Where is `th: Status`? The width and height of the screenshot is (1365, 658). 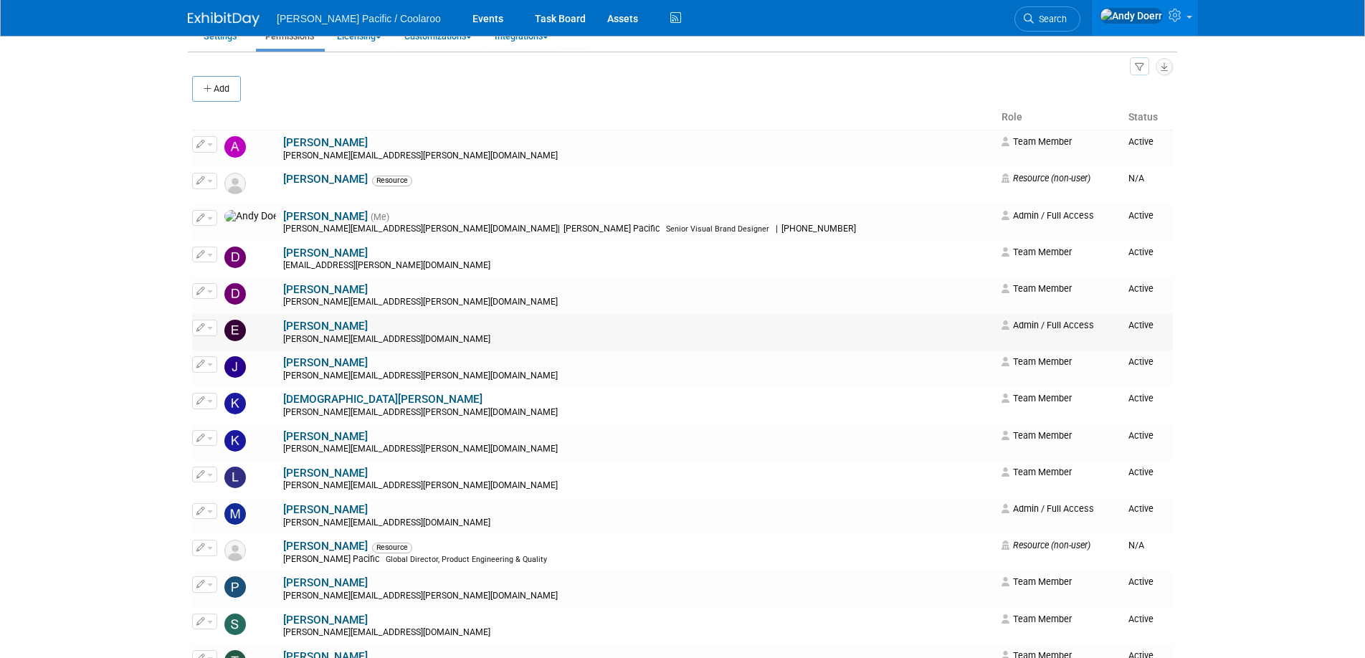 th: Status is located at coordinates (1148, 118).